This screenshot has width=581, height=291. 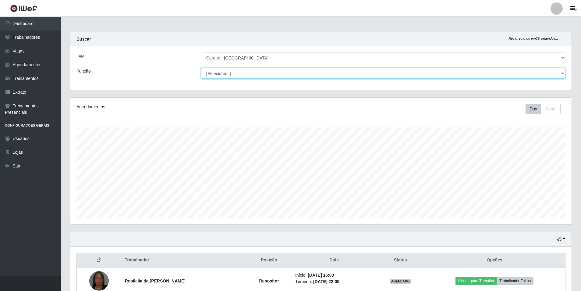 What do you see at coordinates (184, 260) in the screenshot?
I see `th: Trabalhador` at bounding box center [184, 260].